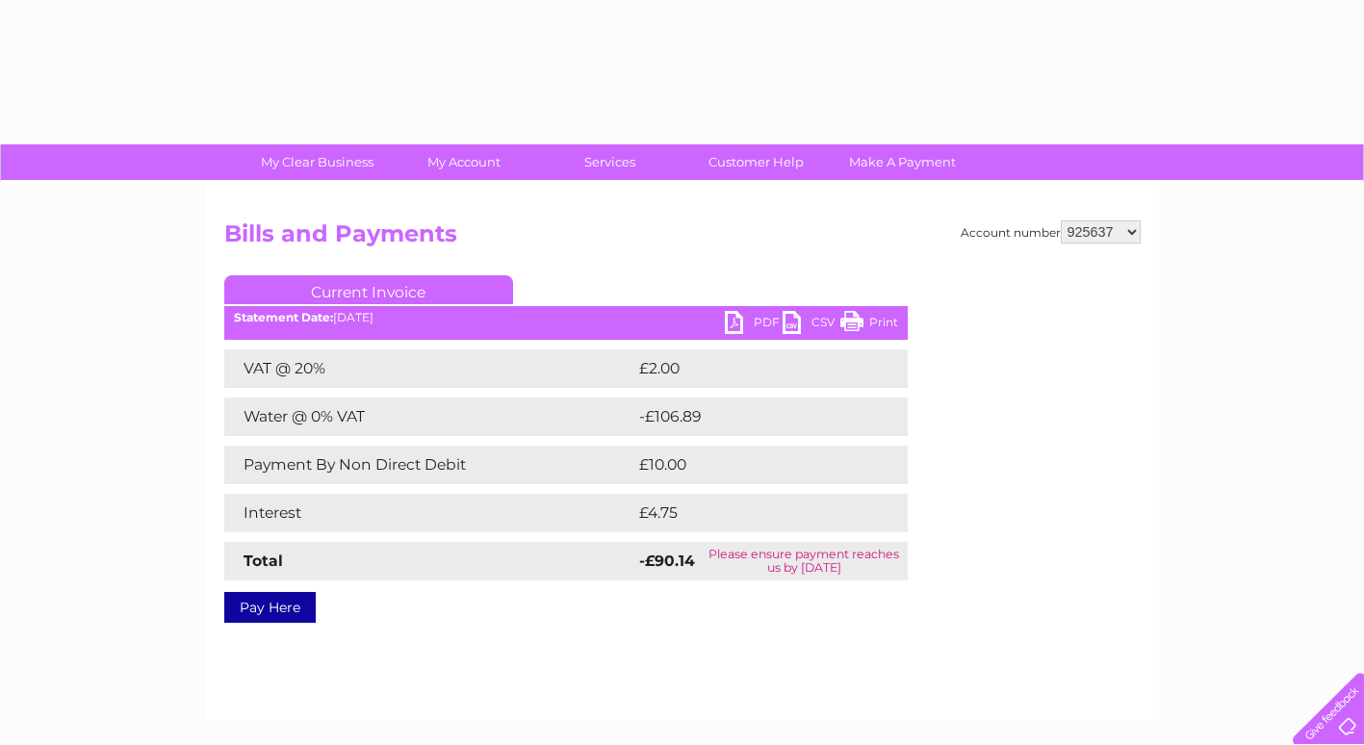 Image resolution: width=1364 pixels, height=745 pixels. Describe the element at coordinates (429, 369) in the screenshot. I see `td: VAT @ 20%` at that location.